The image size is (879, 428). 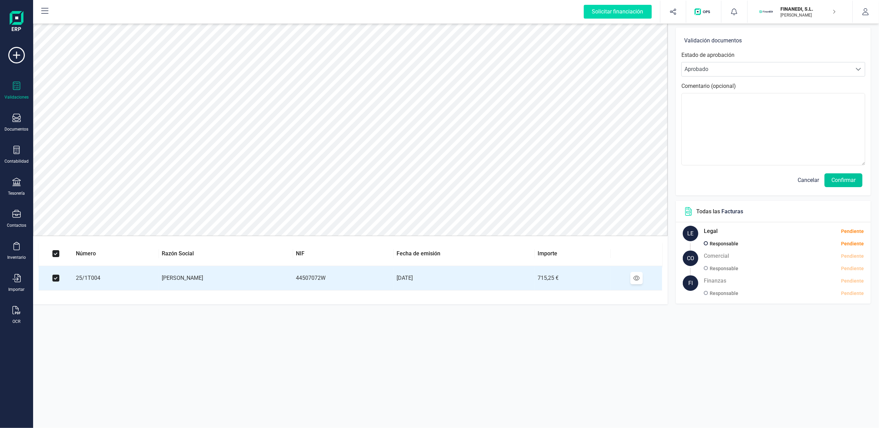 What do you see at coordinates (573, 278) in the screenshot?
I see `td: 715,25 €` at bounding box center [573, 278].